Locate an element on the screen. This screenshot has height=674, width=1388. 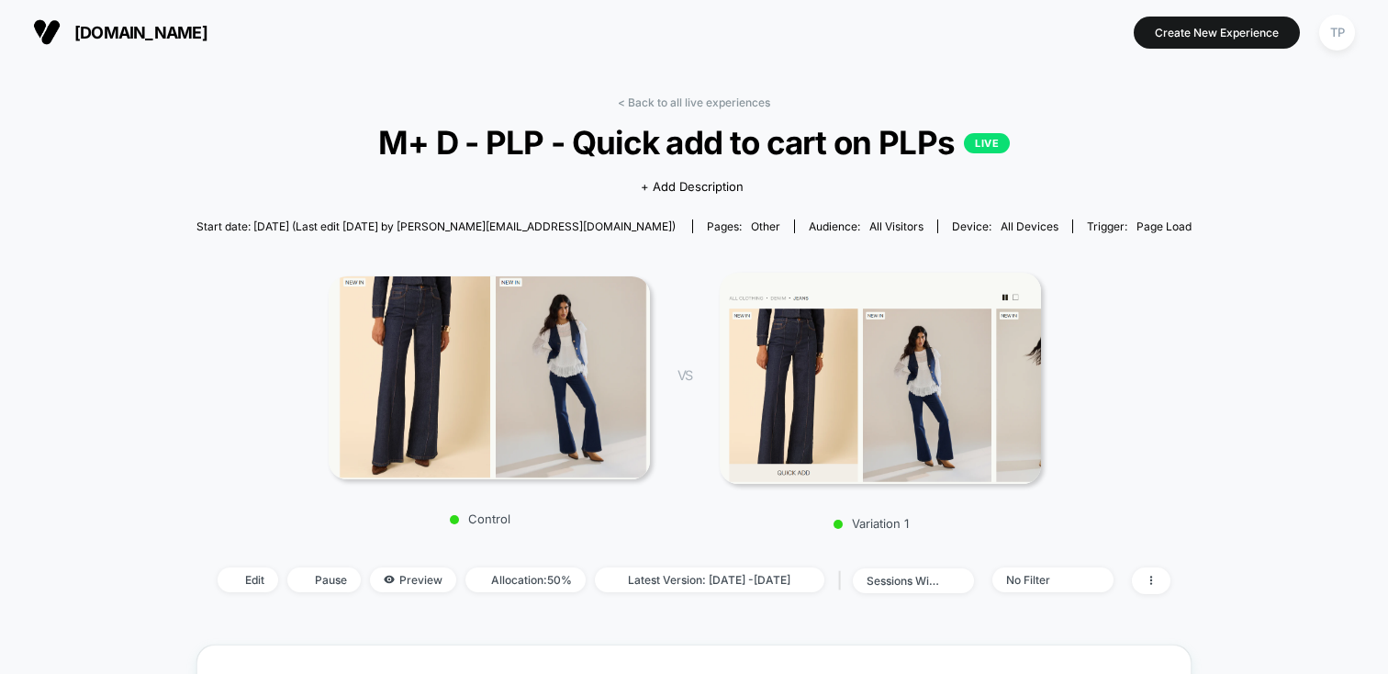
div: TP is located at coordinates (1336, 32).